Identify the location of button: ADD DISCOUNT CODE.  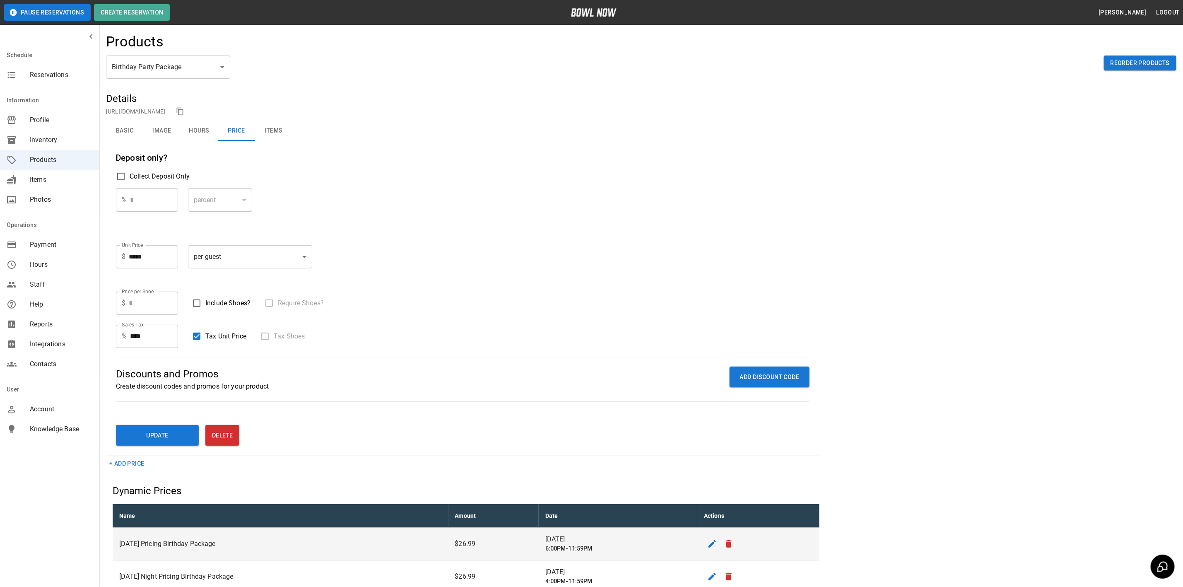
(770, 377).